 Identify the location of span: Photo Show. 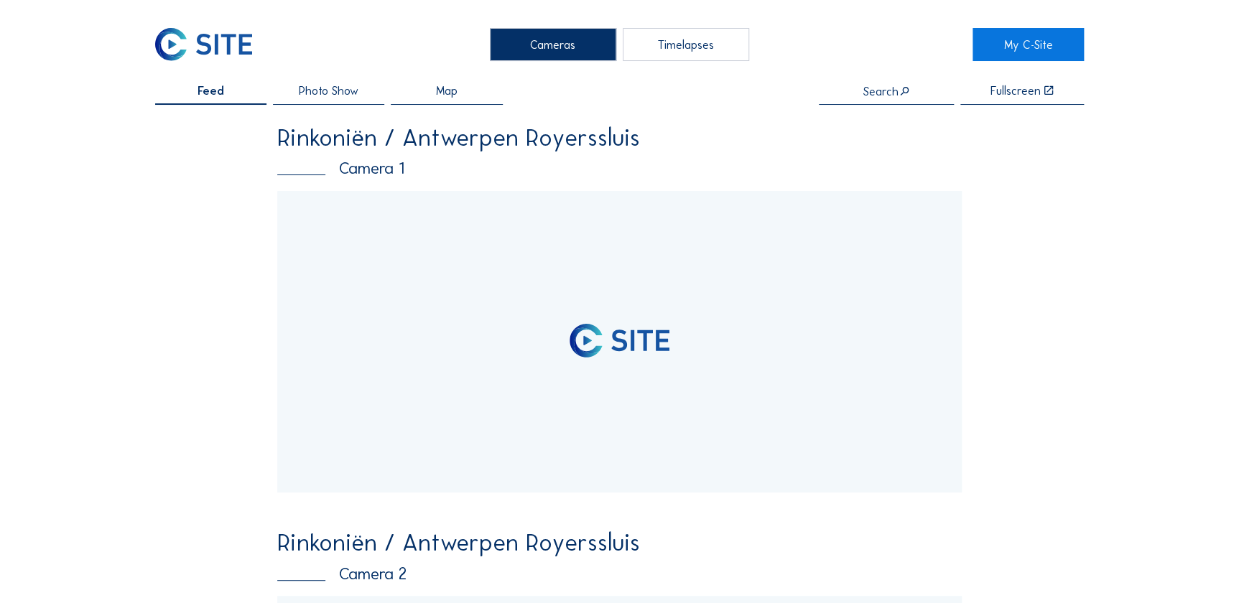
(328, 90).